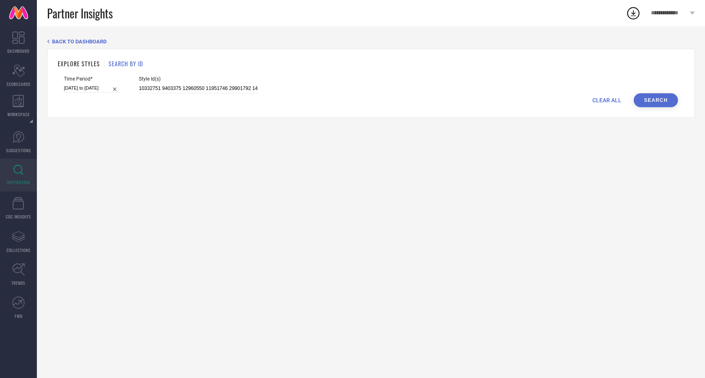 The height and width of the screenshot is (378, 705). Describe the element at coordinates (18, 150) in the screenshot. I see `span: SUGGESTIONS` at that location.